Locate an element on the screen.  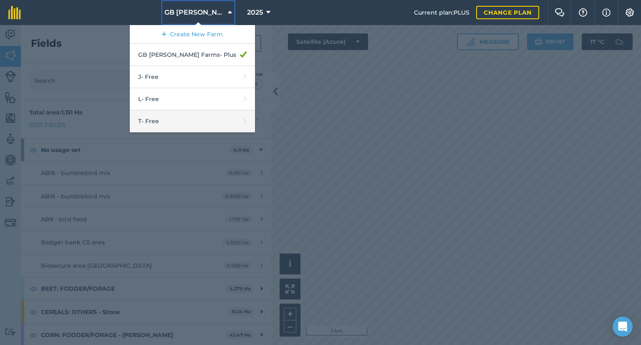
a: J- Free is located at coordinates (192, 77).